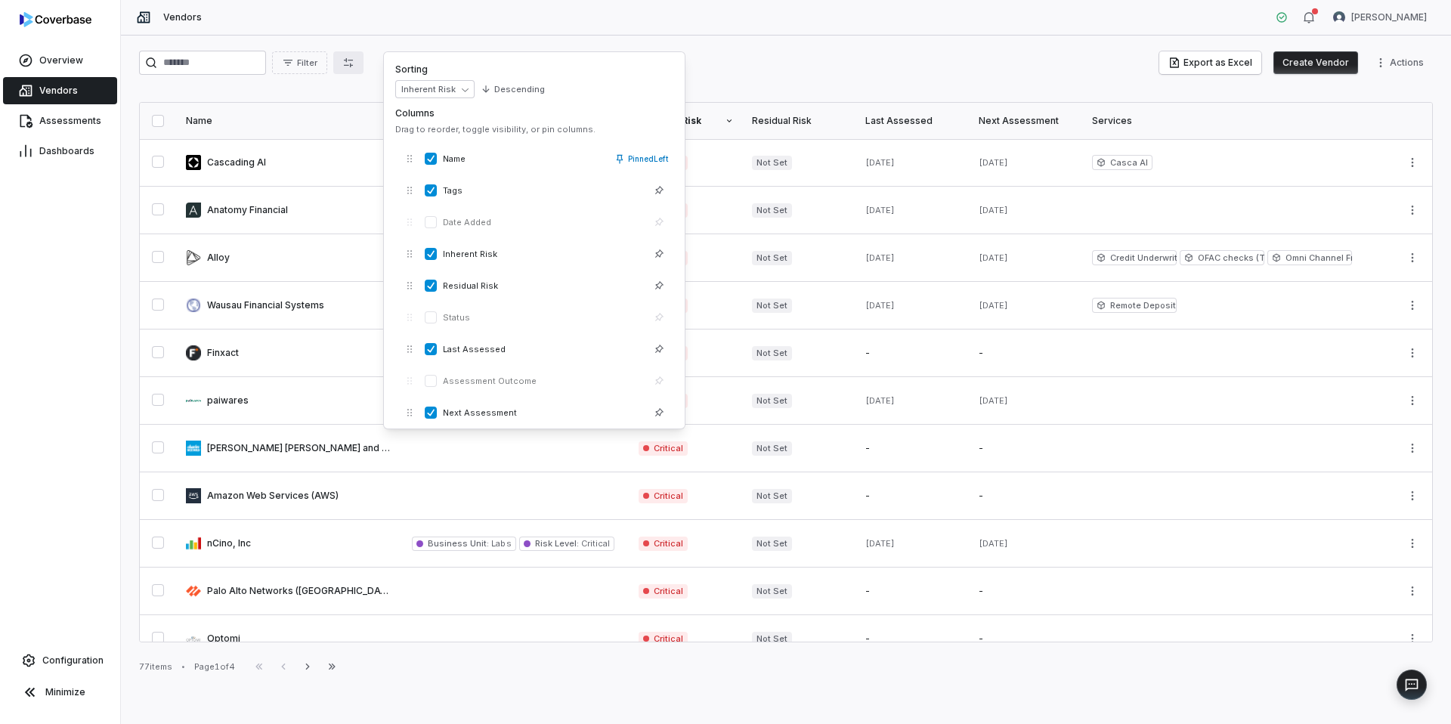 The height and width of the screenshot is (724, 1451). Describe the element at coordinates (525, 159) in the screenshot. I see `span: Name` at that location.